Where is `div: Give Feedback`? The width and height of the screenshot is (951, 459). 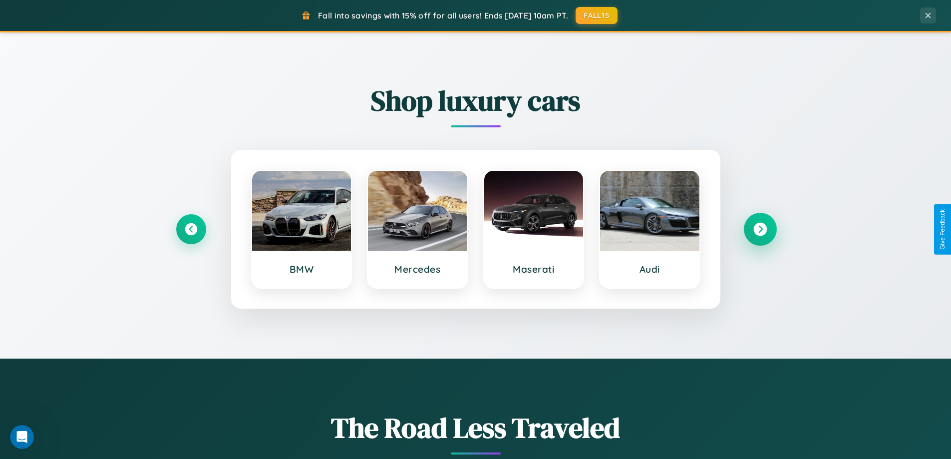
div: Give Feedback is located at coordinates (942, 229).